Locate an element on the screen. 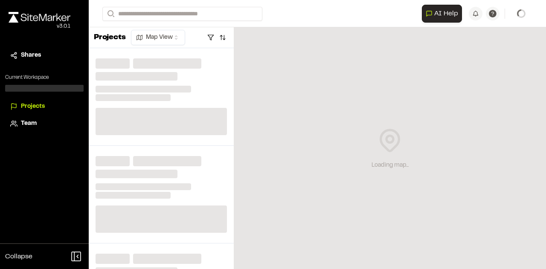 The height and width of the screenshot is (269, 546). div: Open AI Assistant is located at coordinates (444, 14).